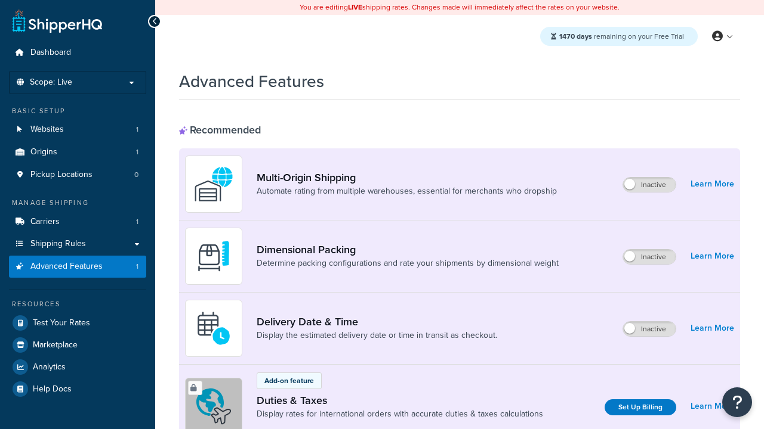  What do you see at coordinates (406, 178) in the screenshot?
I see `a: Multi-Origin Shipping` at bounding box center [406, 178].